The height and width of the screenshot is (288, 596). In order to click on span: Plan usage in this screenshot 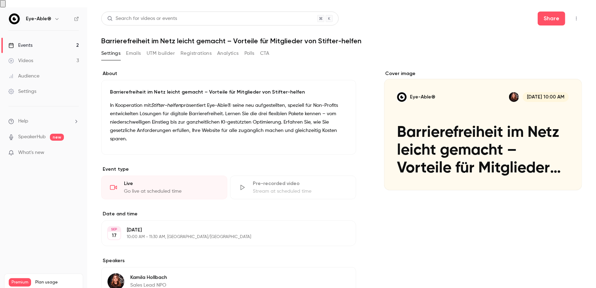, I will do `click(57, 283)`.